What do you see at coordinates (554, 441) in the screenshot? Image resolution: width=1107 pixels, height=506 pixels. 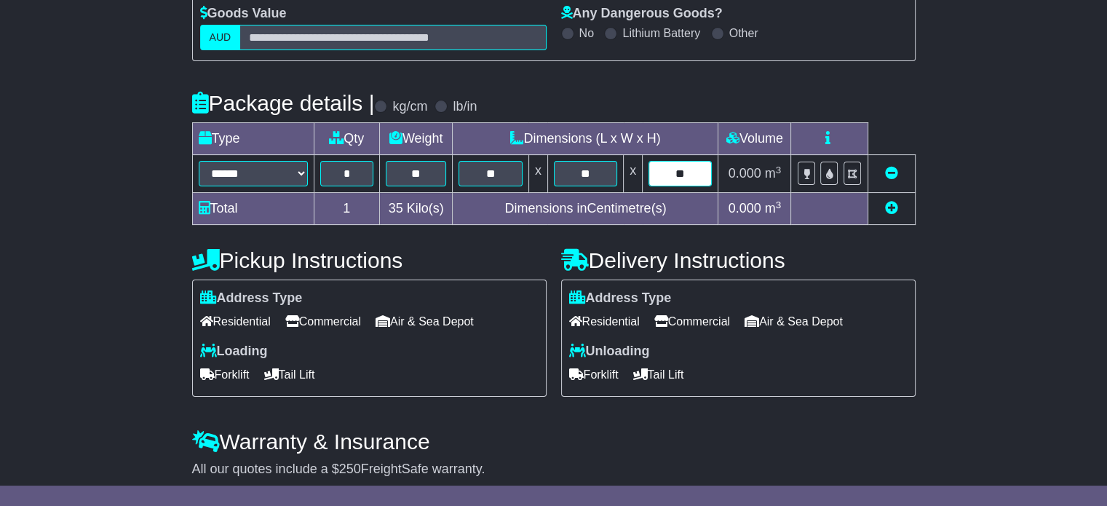 I see `h4: Warranty & Insurance` at bounding box center [554, 441].